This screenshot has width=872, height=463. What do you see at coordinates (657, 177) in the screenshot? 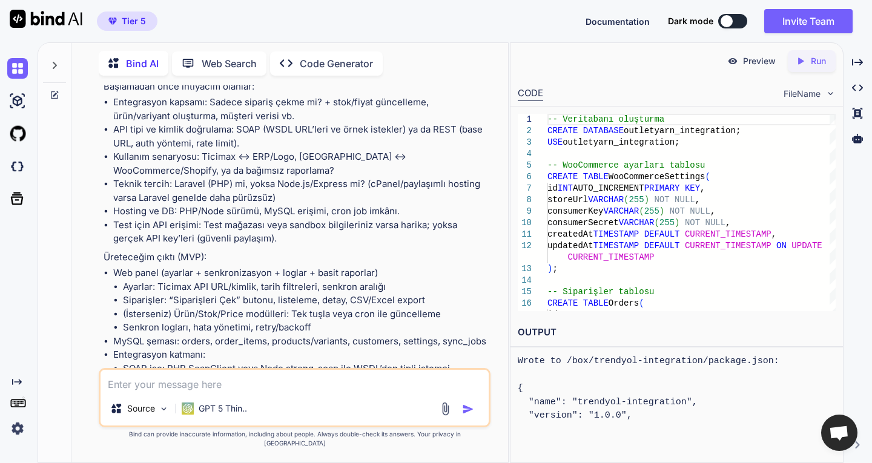
I see `span: WooCommerceSettings` at bounding box center [657, 177].